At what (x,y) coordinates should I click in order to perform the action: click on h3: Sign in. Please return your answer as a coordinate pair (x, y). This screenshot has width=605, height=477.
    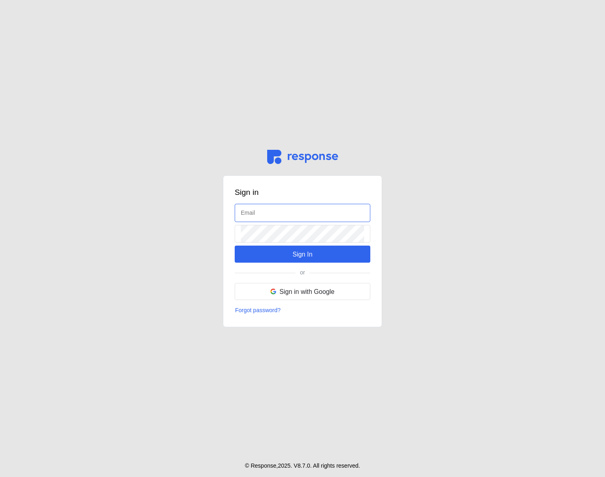
    Looking at the image, I should click on (302, 192).